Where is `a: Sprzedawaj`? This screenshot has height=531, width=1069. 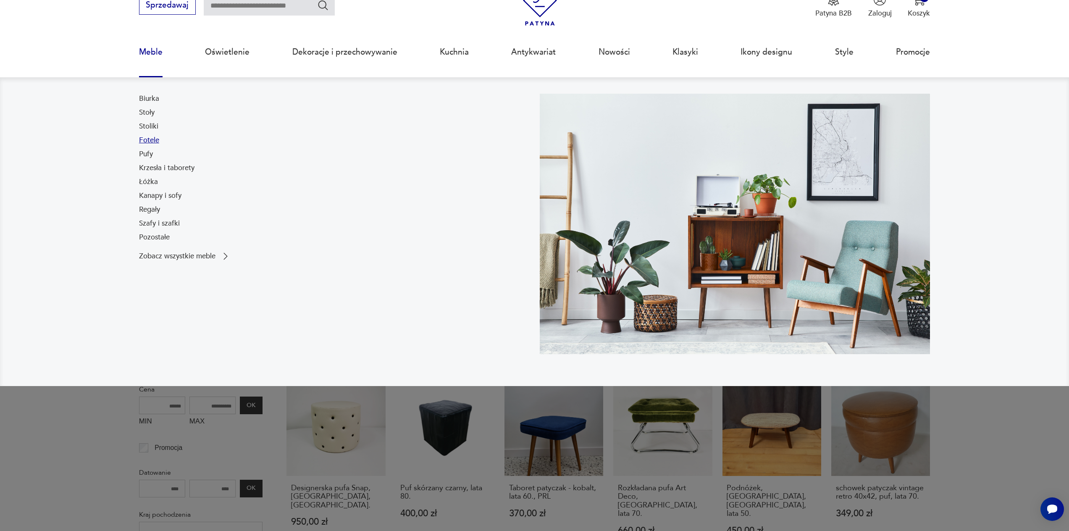
a: Sprzedawaj is located at coordinates (167, 6).